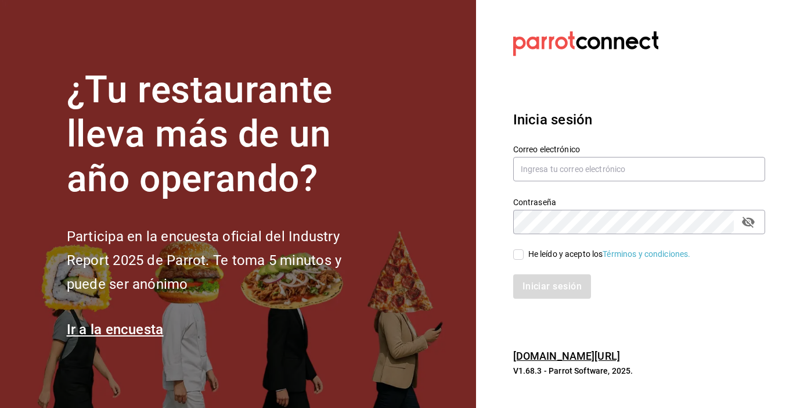 This screenshot has width=793, height=408. I want to click on label: Correo electrónico, so click(640, 149).